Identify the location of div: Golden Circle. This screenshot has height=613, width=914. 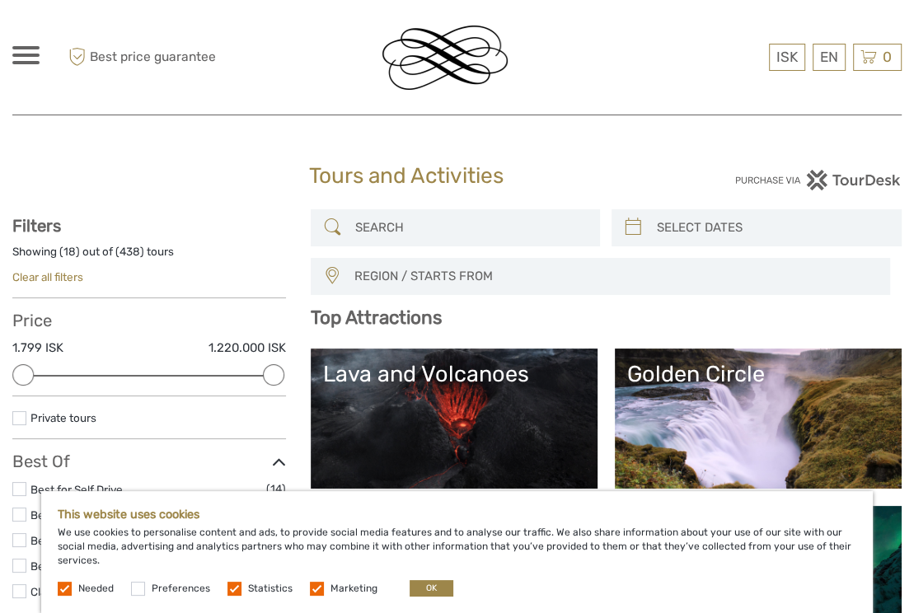
(758, 374).